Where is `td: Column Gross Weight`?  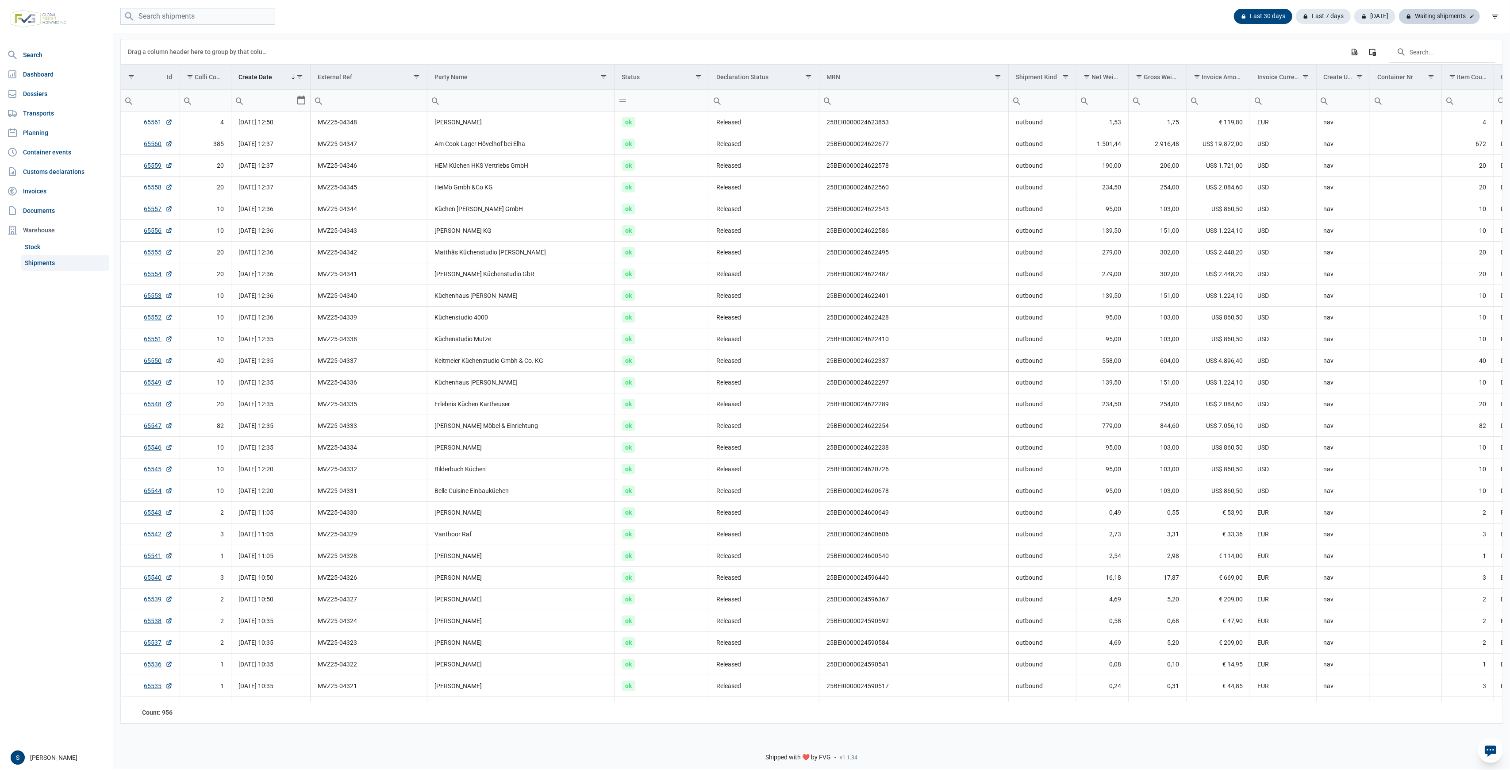 td: Column Gross Weight is located at coordinates (1157, 77).